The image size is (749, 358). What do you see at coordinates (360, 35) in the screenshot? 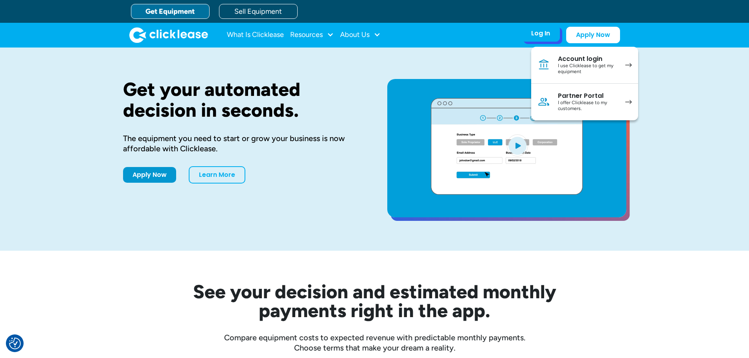
I see `div: About Us` at bounding box center [360, 35].